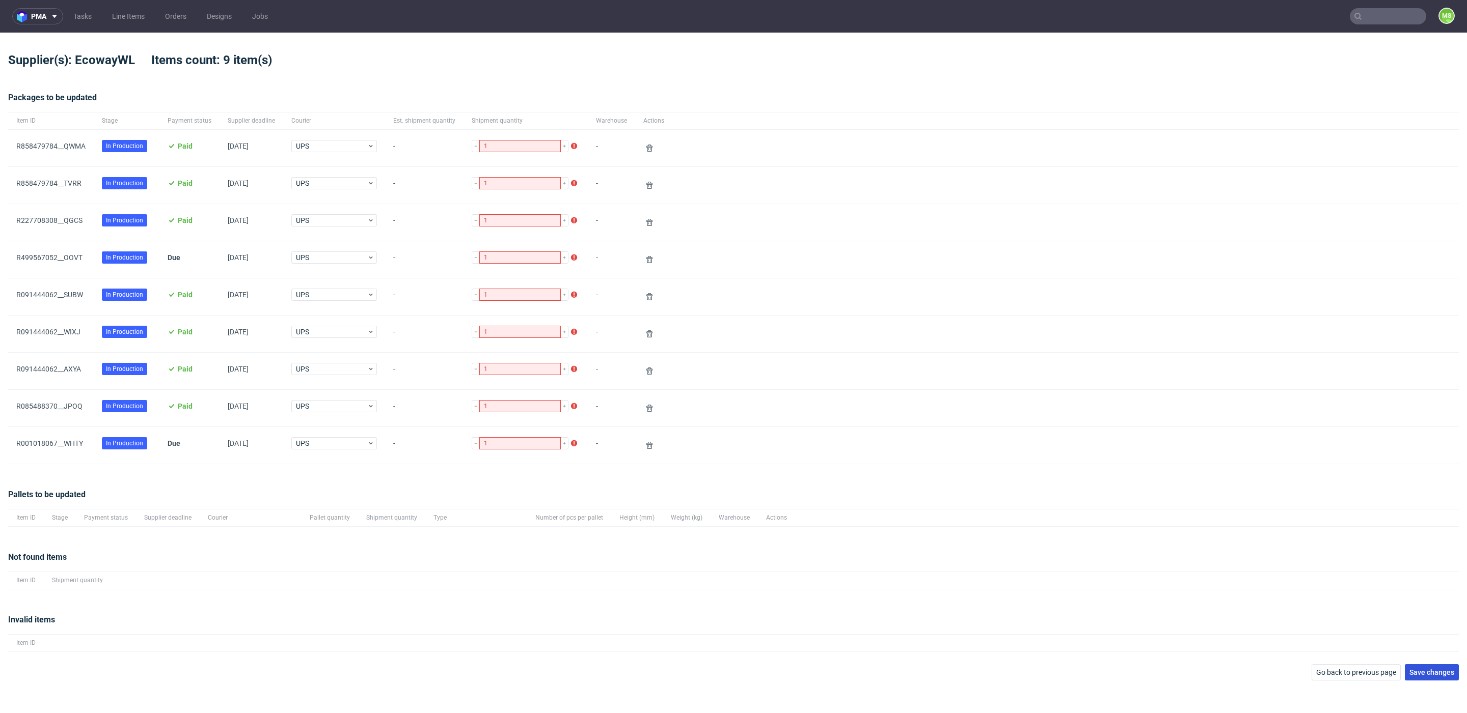  What do you see at coordinates (476, 518) in the screenshot?
I see `span: Type` at bounding box center [476, 518].